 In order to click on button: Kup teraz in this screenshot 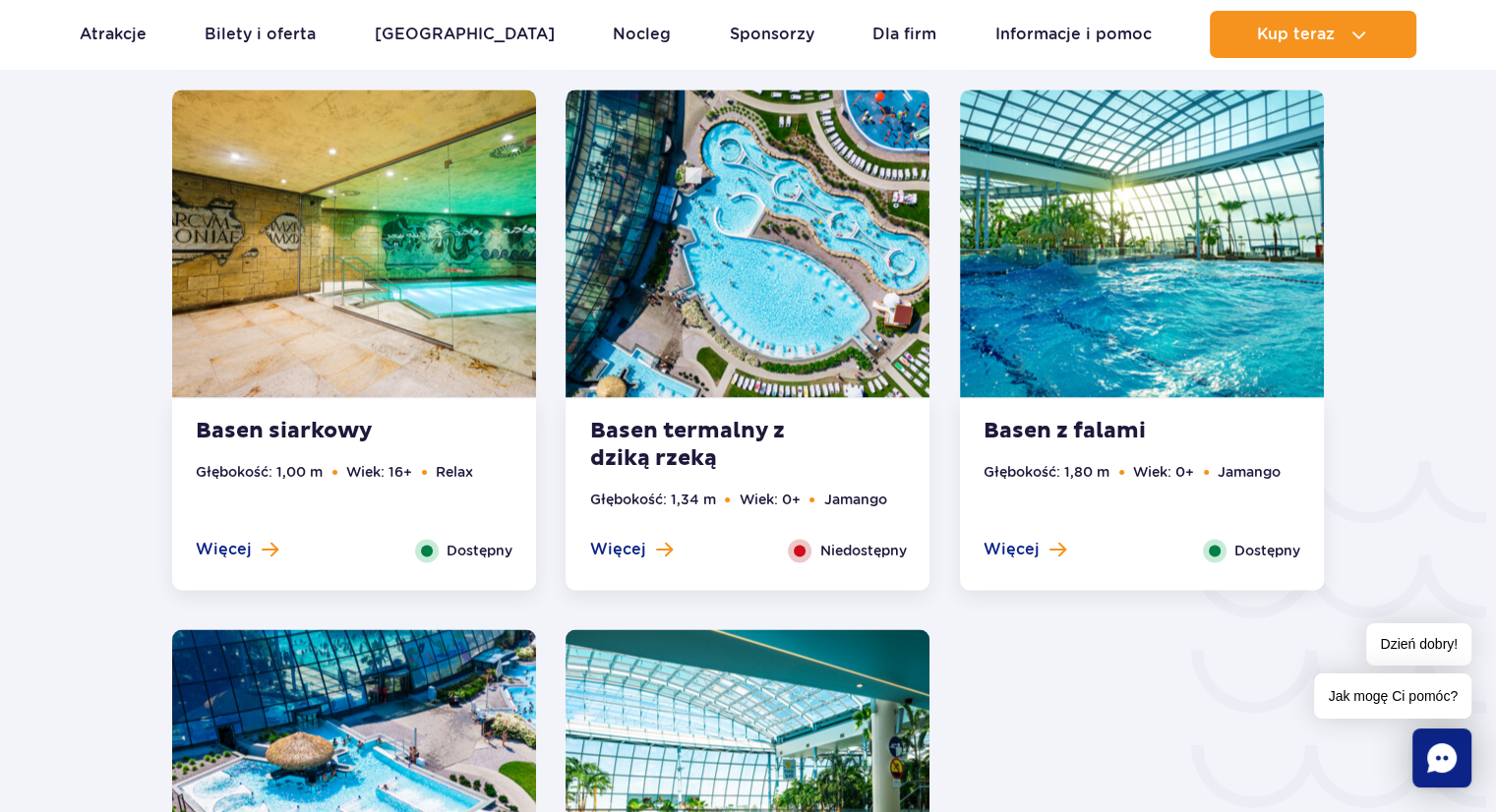, I will do `click(1313, 35)`.